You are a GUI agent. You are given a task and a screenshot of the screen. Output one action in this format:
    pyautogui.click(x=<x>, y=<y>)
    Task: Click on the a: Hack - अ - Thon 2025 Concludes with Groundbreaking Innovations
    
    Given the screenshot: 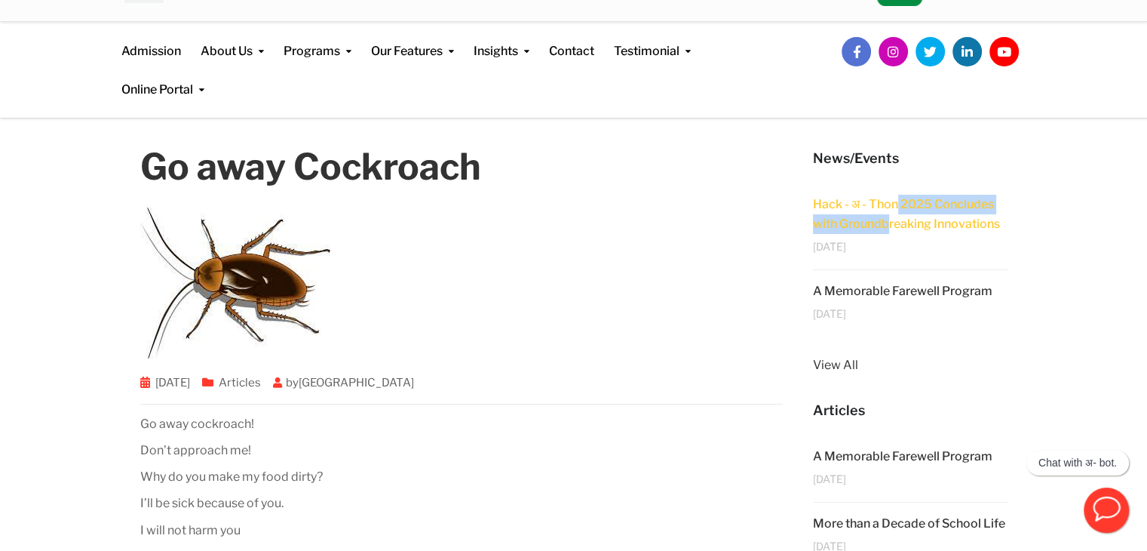 What is the action you would take?
    pyautogui.click(x=907, y=213)
    